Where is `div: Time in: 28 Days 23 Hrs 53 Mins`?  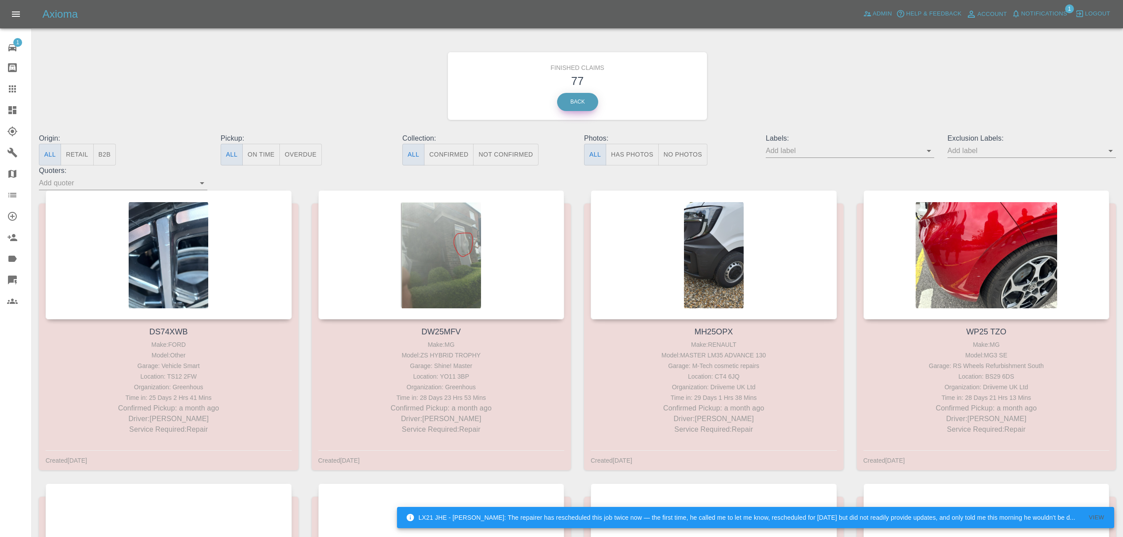
div: Time in: 28 Days 23 Hrs 53 Mins is located at coordinates (441, 398).